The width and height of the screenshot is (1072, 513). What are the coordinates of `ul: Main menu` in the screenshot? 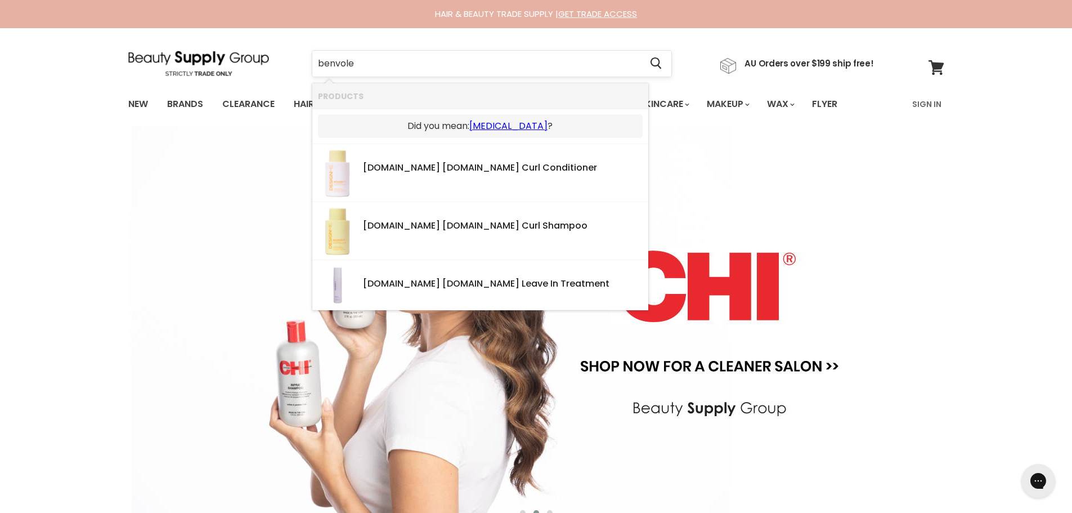 It's located at (497, 104).